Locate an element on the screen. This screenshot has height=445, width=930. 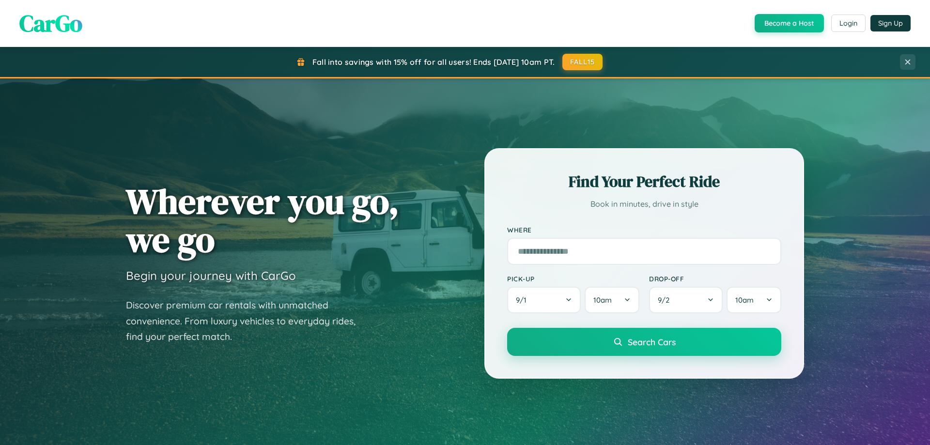
button: Sign Up is located at coordinates (890, 23).